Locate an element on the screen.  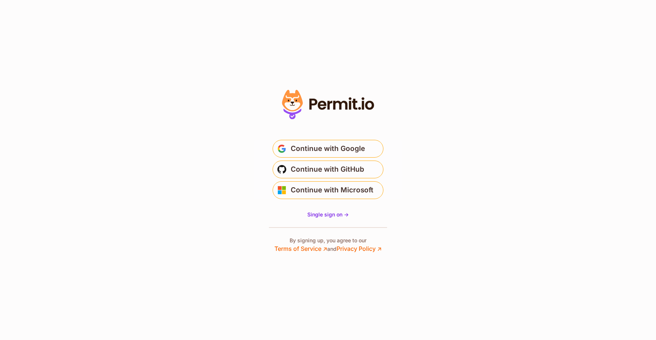
button: Continue with Microsoft is located at coordinates (328, 190).